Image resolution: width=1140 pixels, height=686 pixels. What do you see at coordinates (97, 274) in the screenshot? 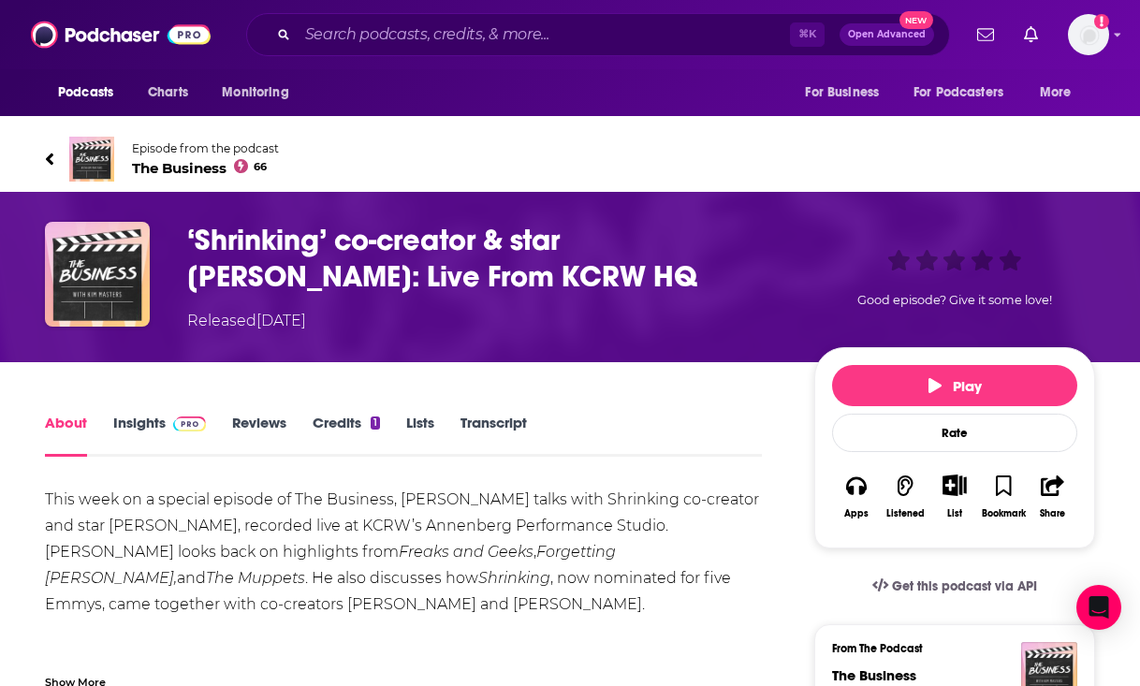
I see `img: ‘Shrinking’ co-creator & star Jason Segel: Live From KCRW HQ` at bounding box center [97, 274].